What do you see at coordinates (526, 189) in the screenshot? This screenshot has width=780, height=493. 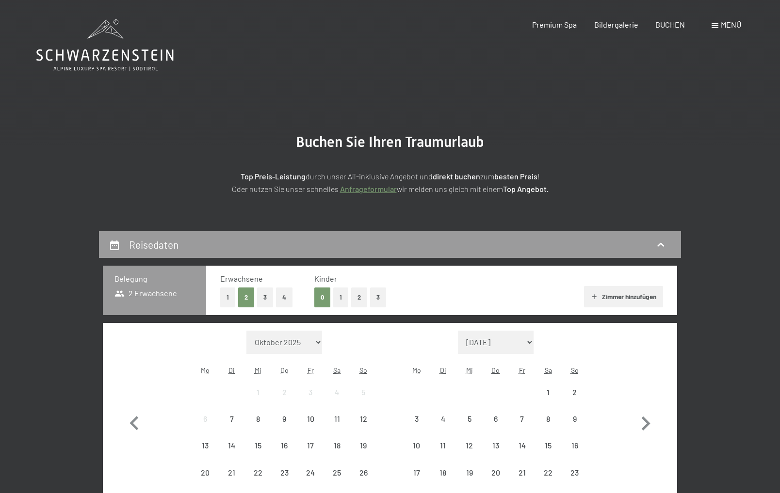 I see `strong: Top Angebot.` at bounding box center [526, 189].